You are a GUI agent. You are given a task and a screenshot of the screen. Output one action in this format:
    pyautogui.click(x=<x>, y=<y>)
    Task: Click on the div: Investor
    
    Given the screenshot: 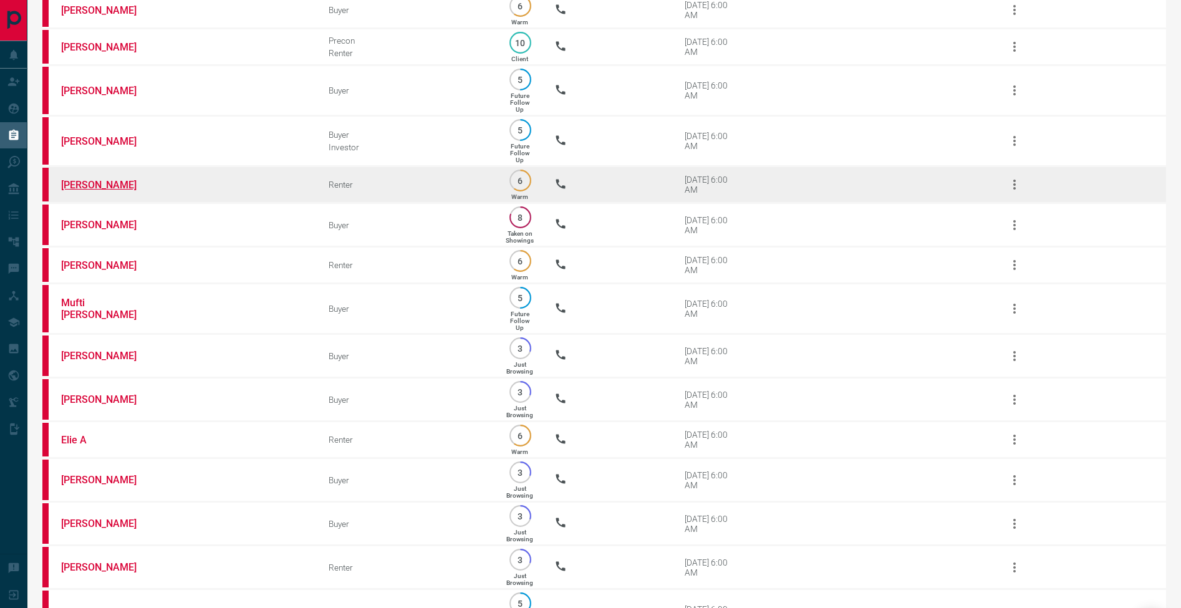 What is the action you would take?
    pyautogui.click(x=407, y=147)
    